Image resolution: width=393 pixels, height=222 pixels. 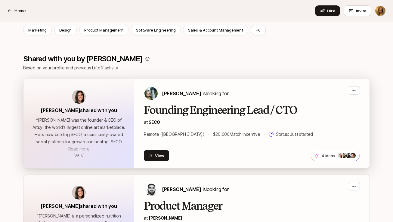 I want to click on a: your profile, so click(x=54, y=68).